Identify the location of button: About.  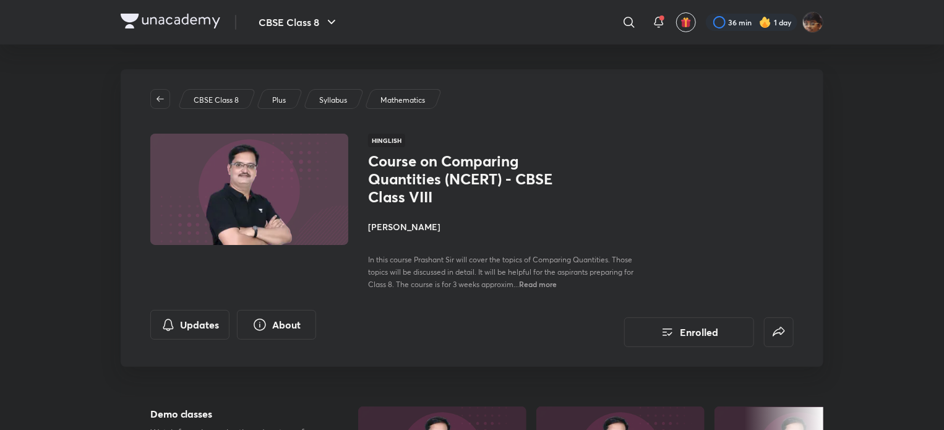
(276, 325).